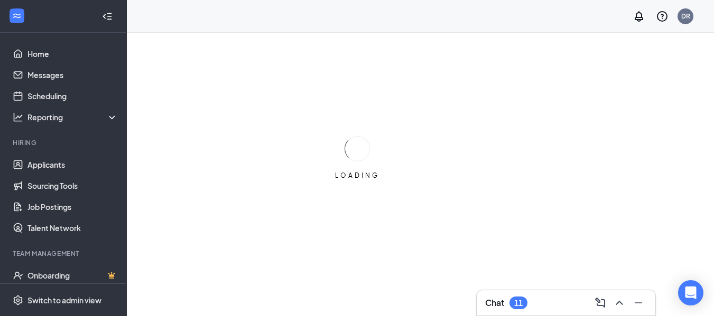 Image resolution: width=714 pixels, height=316 pixels. Describe the element at coordinates (17, 16) in the screenshot. I see `svg: WorkstreamLogo` at that location.